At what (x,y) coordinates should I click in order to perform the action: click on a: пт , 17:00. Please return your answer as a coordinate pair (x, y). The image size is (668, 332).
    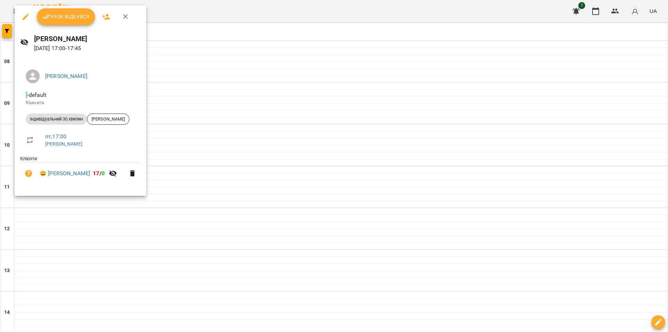
    Looking at the image, I should click on (56, 136).